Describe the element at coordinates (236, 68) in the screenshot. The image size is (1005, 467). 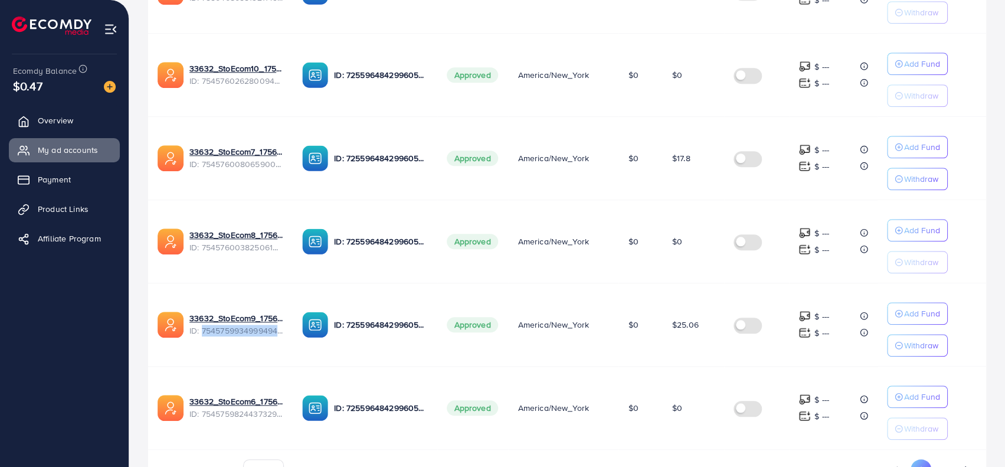
I see `a: 33632_StoEcom10_1756884312947` at that location.